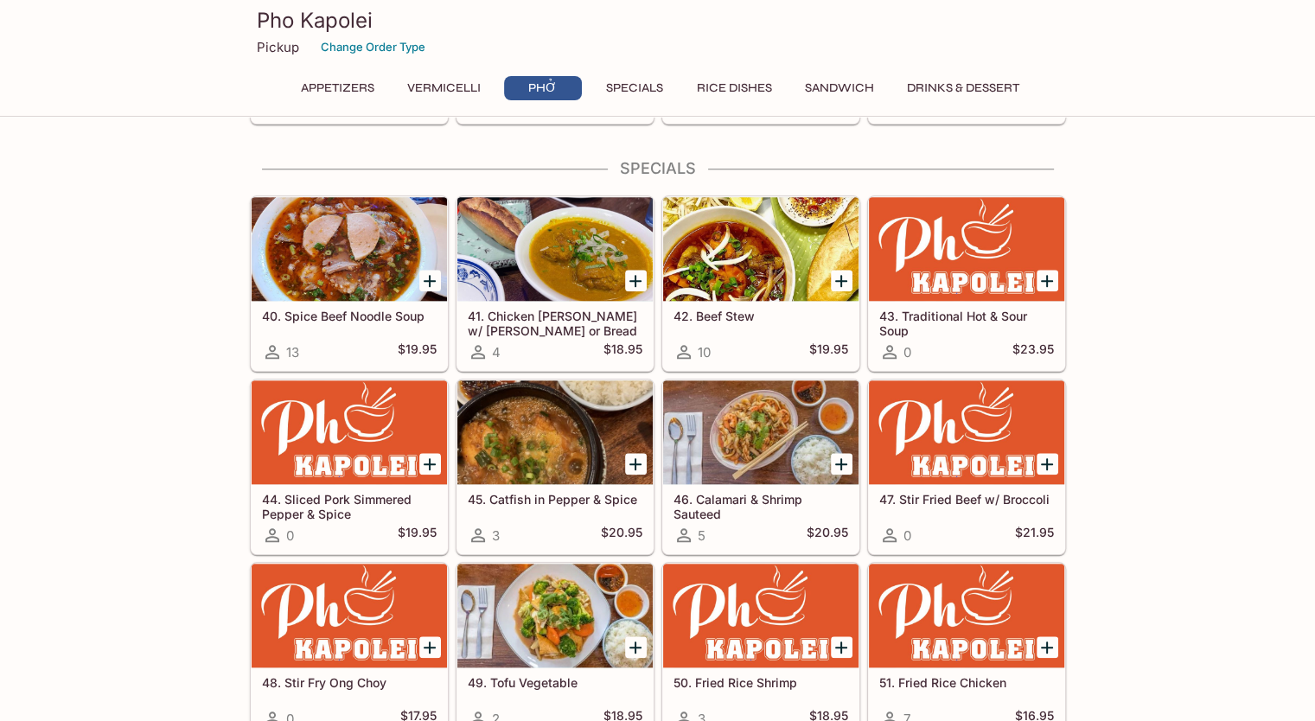  I want to click on button: Add 46. Calamari & Shrimp Sauteed, so click(841, 463).